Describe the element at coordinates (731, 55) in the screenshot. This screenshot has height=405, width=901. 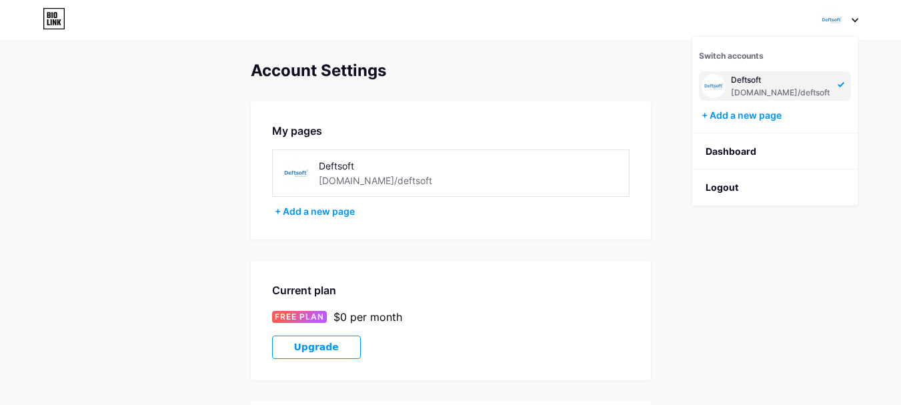
I see `span: Switch accounts` at that location.